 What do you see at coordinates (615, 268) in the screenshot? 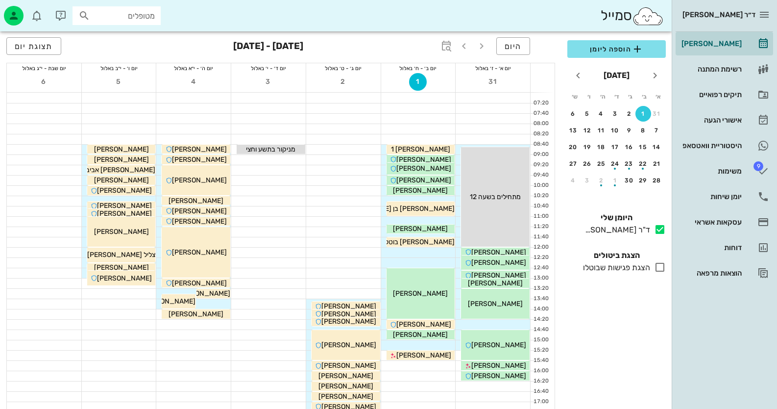
I see `div: הצגת פגישות שבוטלו` at bounding box center [615, 268].